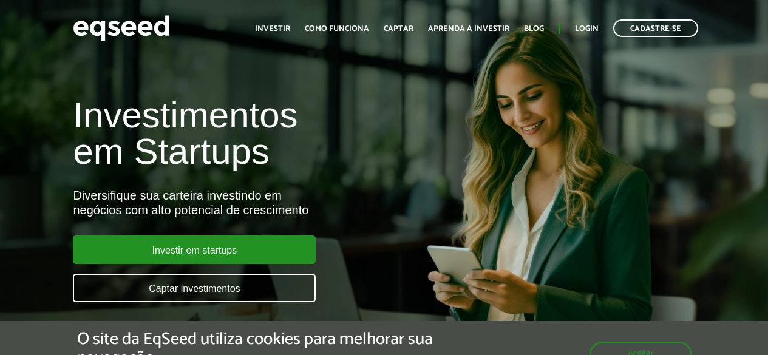 The height and width of the screenshot is (355, 768). What do you see at coordinates (194, 288) in the screenshot?
I see `a: Captar investimentos` at bounding box center [194, 288].